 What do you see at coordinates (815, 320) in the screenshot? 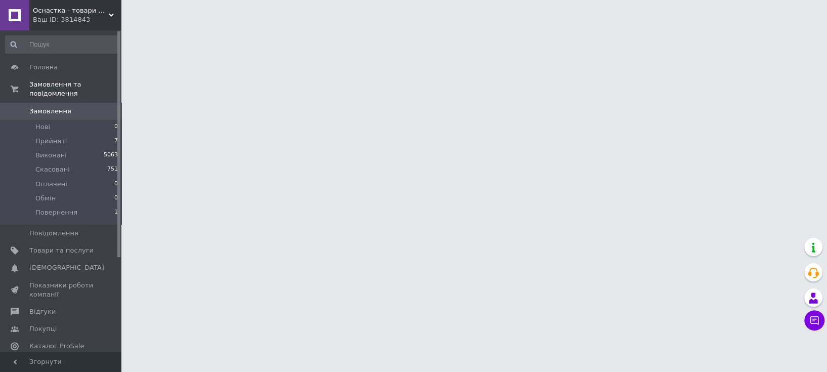
I see `button: Чат з покупцем` at bounding box center [815, 320].